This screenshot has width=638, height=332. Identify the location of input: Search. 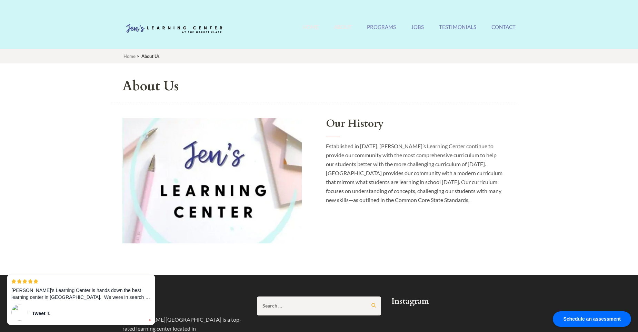
(373, 305).